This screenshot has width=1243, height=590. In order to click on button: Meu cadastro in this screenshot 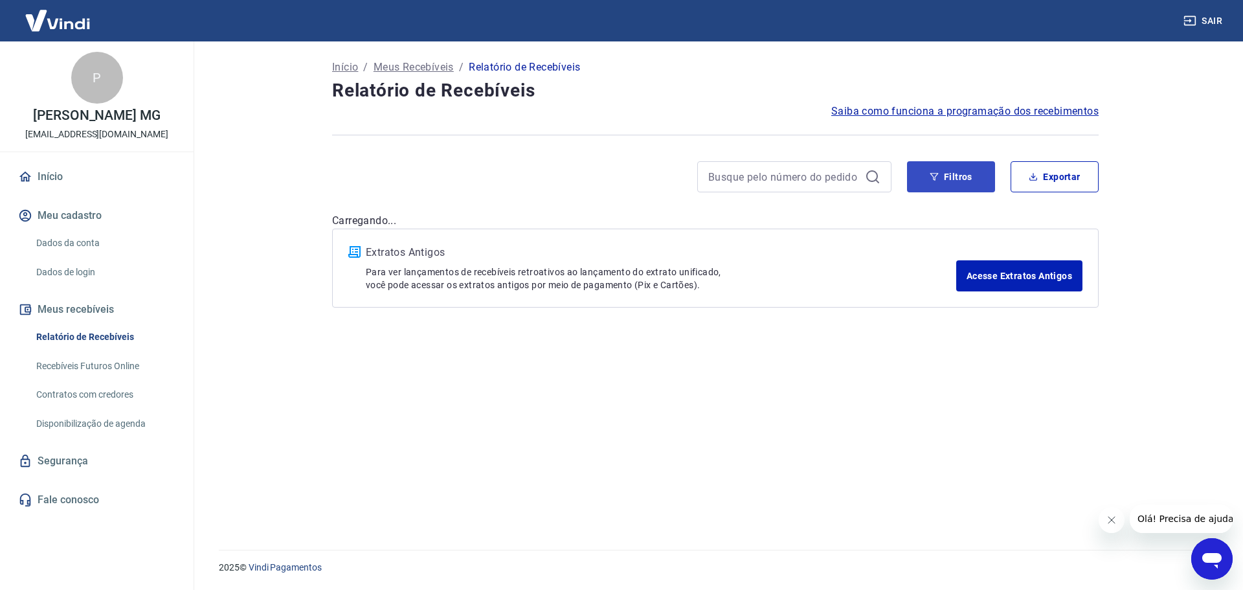, I will do `click(96, 216)`.